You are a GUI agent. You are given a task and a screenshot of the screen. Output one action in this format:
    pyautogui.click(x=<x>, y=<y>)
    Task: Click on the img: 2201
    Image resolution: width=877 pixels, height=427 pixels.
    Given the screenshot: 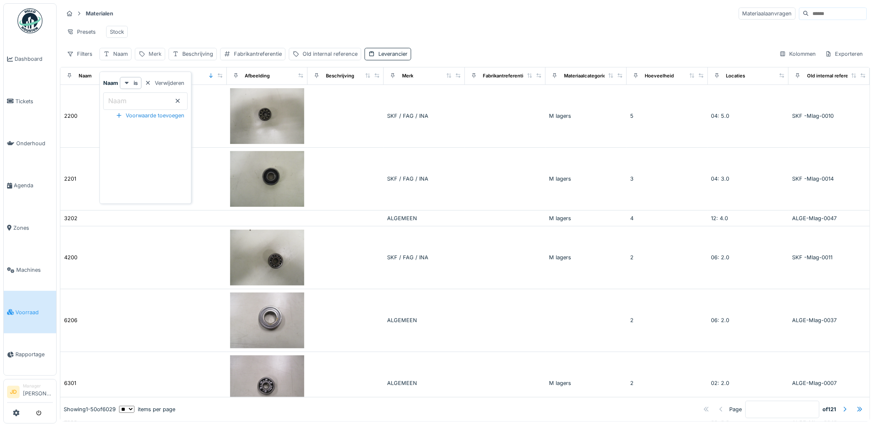 What is the action you would take?
    pyautogui.click(x=267, y=179)
    